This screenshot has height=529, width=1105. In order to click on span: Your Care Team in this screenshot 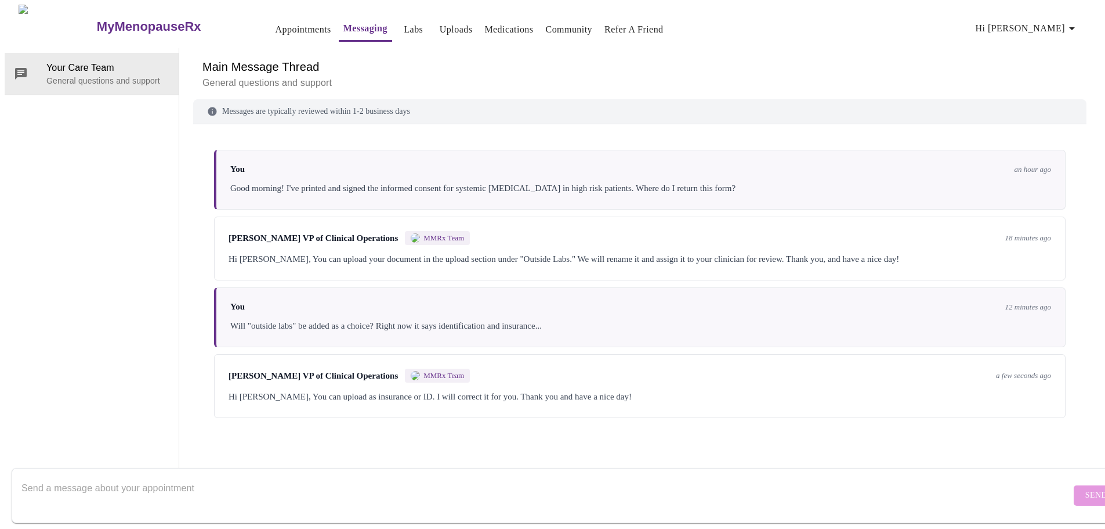, I will do `click(108, 68)`.